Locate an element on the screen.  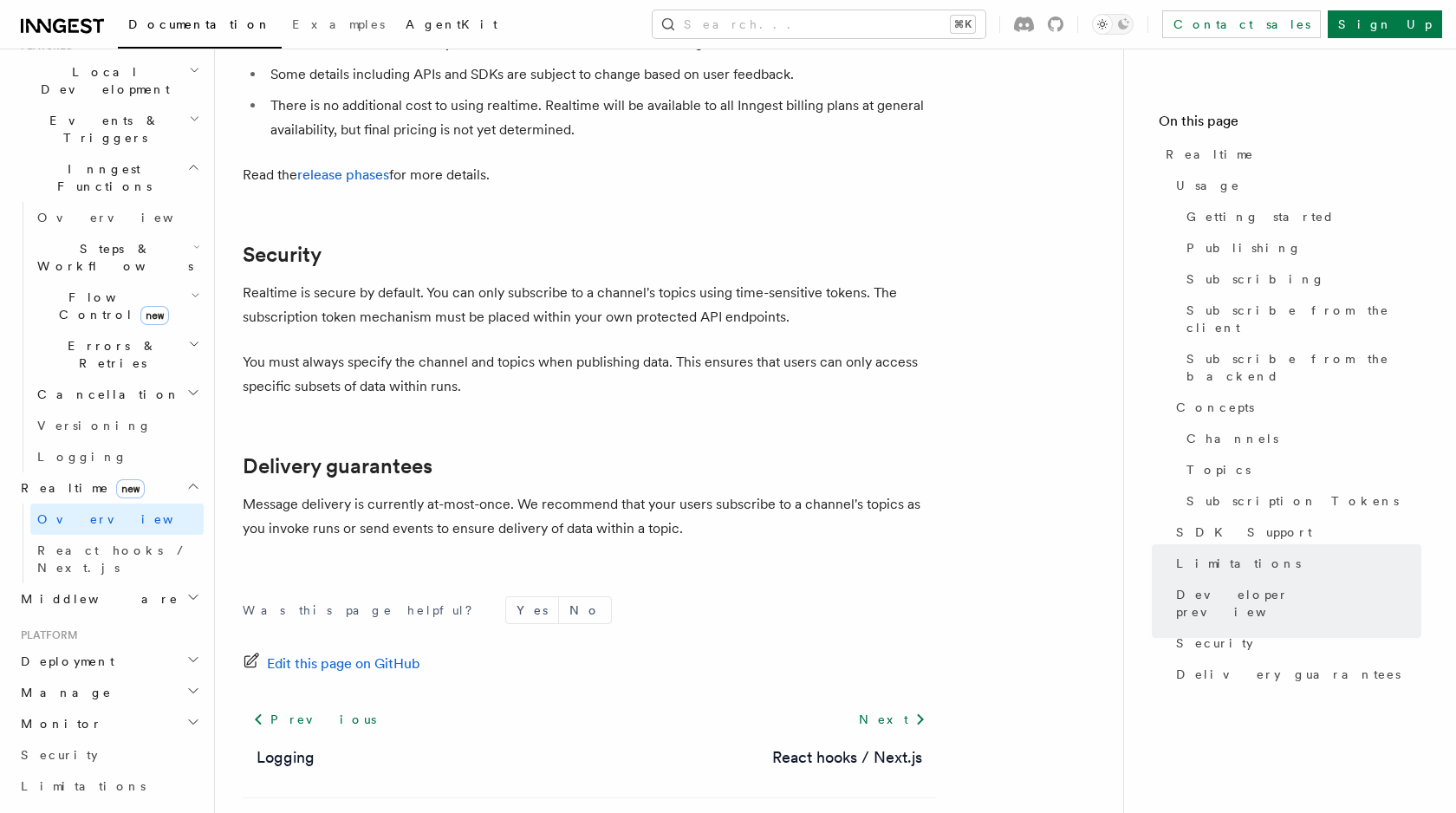
span: Topics is located at coordinates (1218, 470).